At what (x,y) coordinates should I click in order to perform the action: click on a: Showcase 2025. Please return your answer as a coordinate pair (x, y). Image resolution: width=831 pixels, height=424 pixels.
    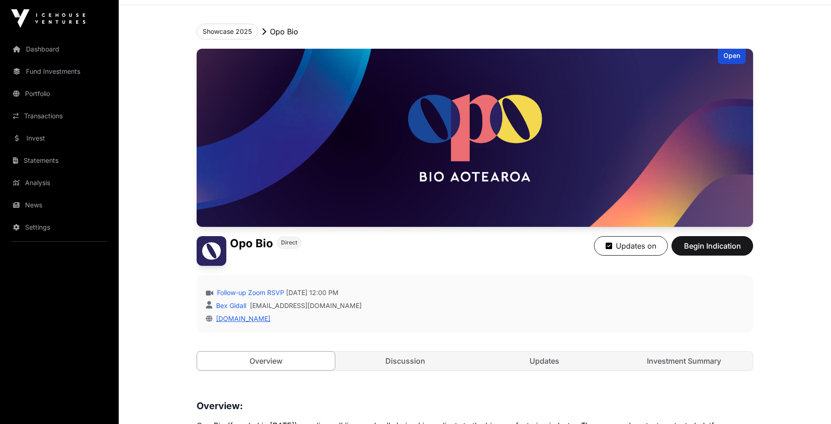
    Looking at the image, I should click on (227, 32).